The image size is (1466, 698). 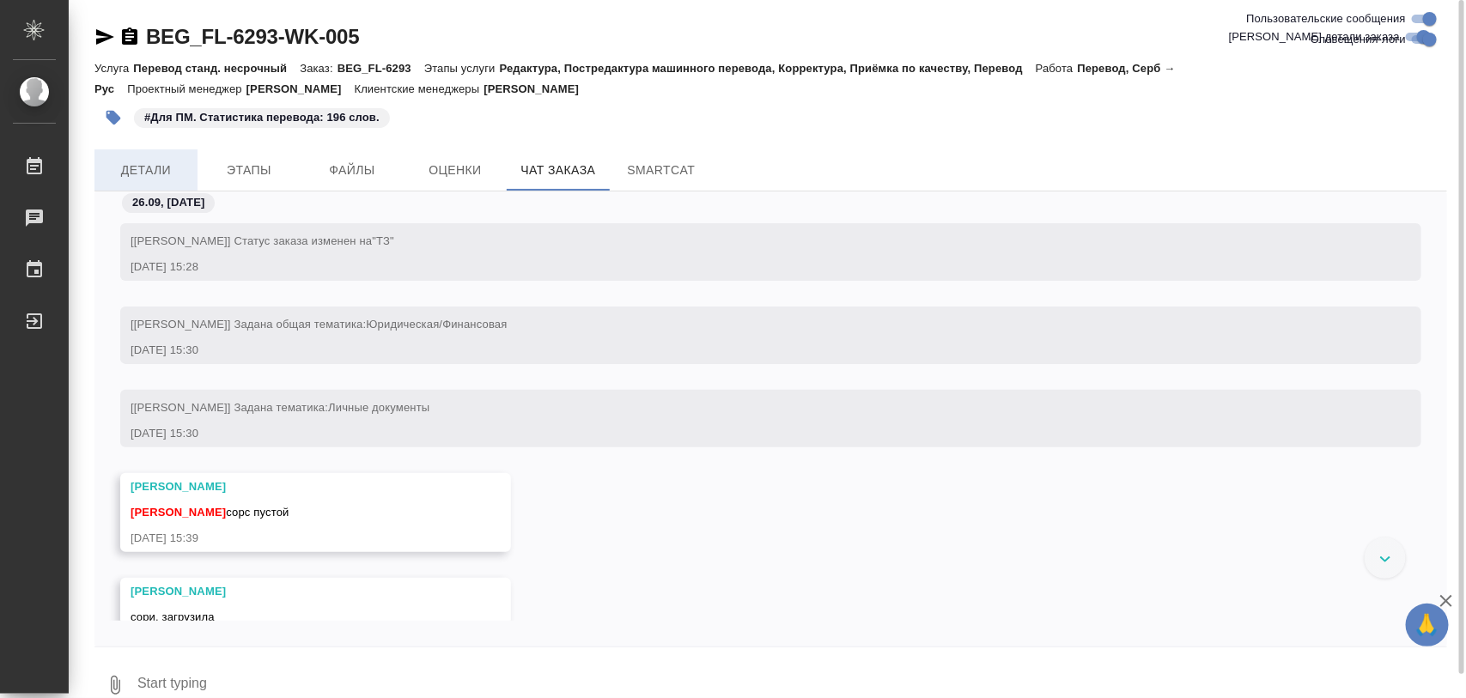 What do you see at coordinates (130, 37) in the screenshot?
I see `button: Скопировать ссылку` at bounding box center [130, 37].